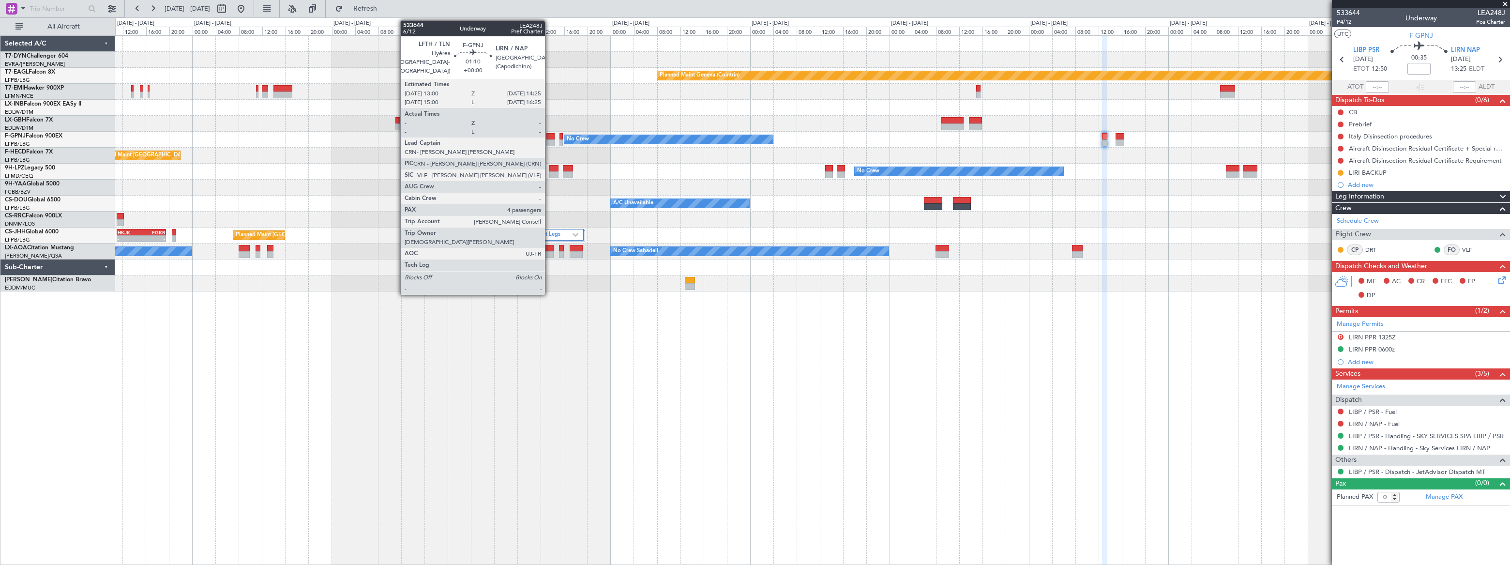 This screenshot has height=565, width=1510. Describe the element at coordinates (33, 136) in the screenshot. I see `a: F-GPNJFalcon 900EX` at that location.